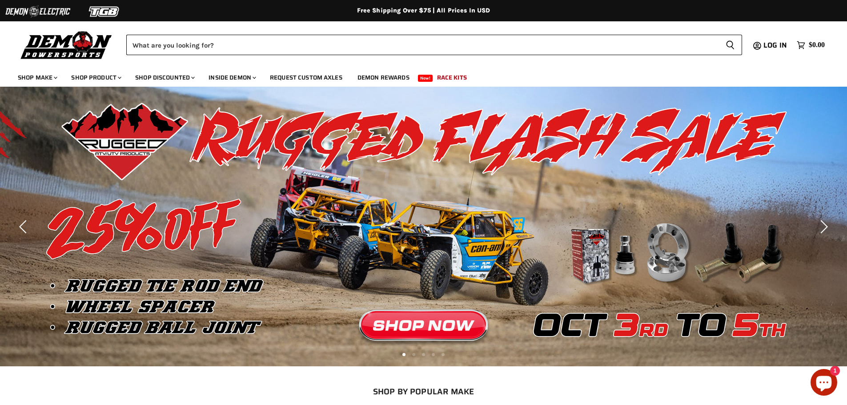  Describe the element at coordinates (426, 78) in the screenshot. I see `span: New!` at that location.